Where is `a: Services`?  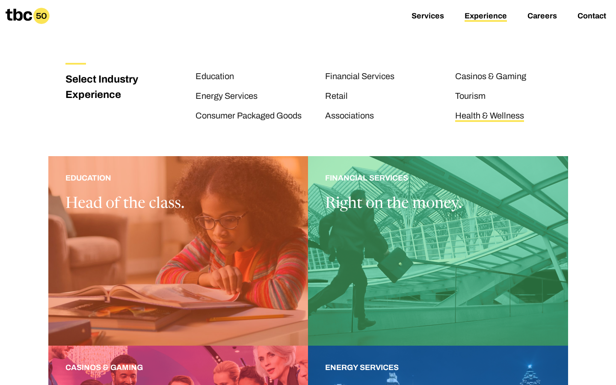 a: Services is located at coordinates (428, 17).